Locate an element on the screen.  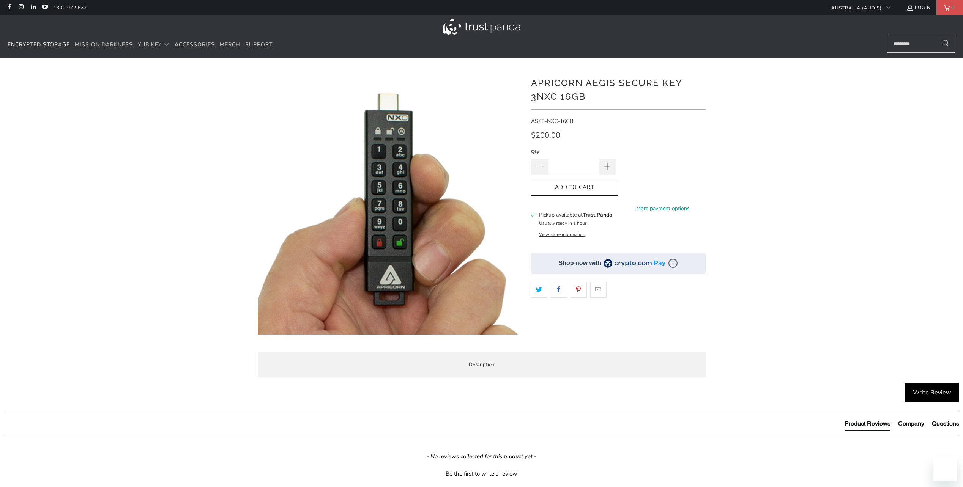
a: Merch is located at coordinates (230, 45).